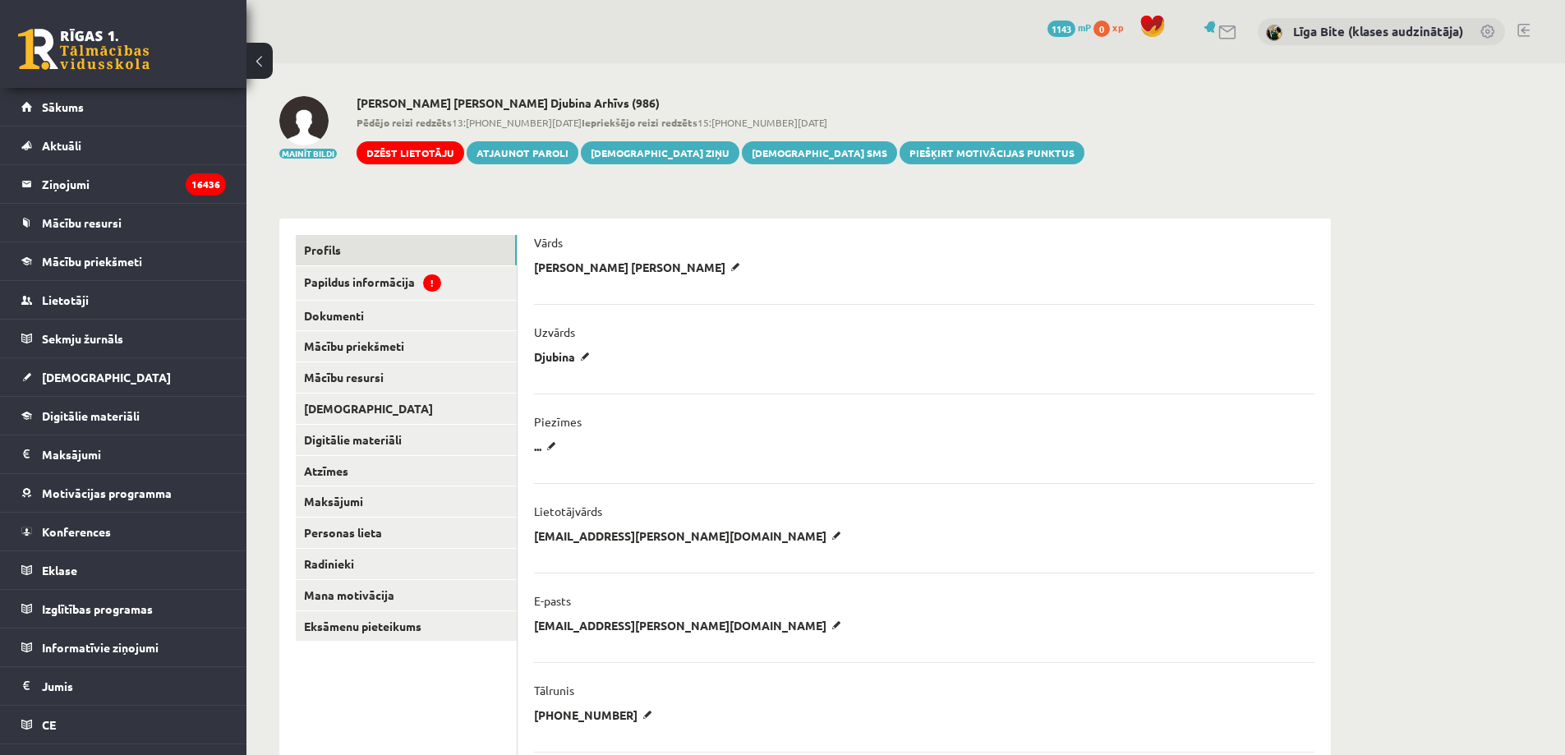 This screenshot has width=1565, height=755. I want to click on b: Pēdējo reizi redzēts, so click(404, 122).